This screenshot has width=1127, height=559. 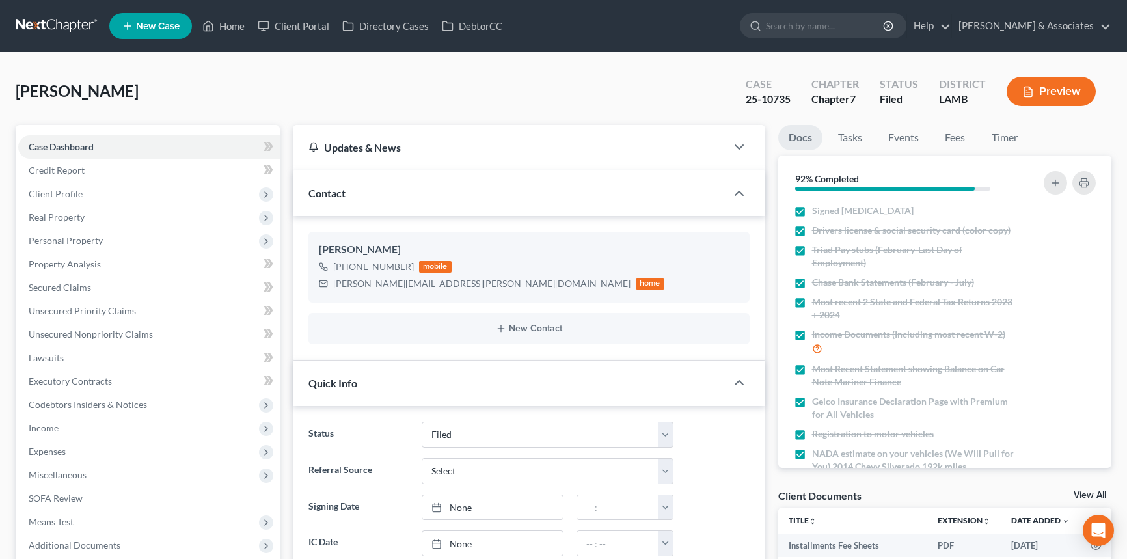 What do you see at coordinates (928, 26) in the screenshot?
I see `a: Help` at bounding box center [928, 26].